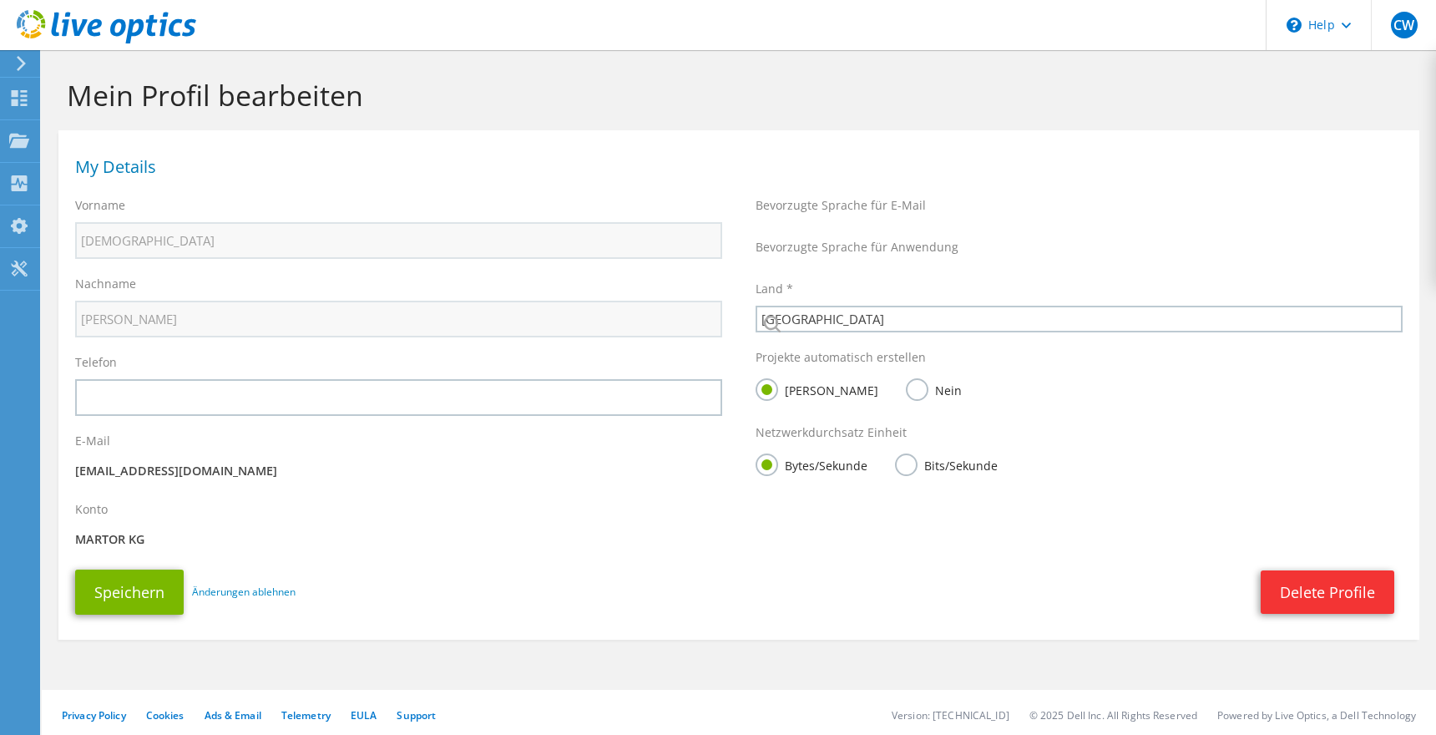 The height and width of the screenshot is (735, 1436). What do you see at coordinates (1316, 715) in the screenshot?
I see `li: Powered by Live Optics, a Dell Technology` at bounding box center [1316, 715].